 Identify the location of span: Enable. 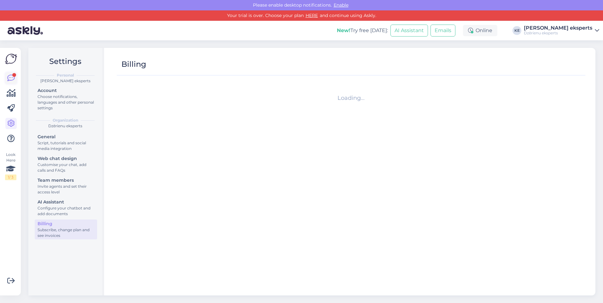
(341, 5).